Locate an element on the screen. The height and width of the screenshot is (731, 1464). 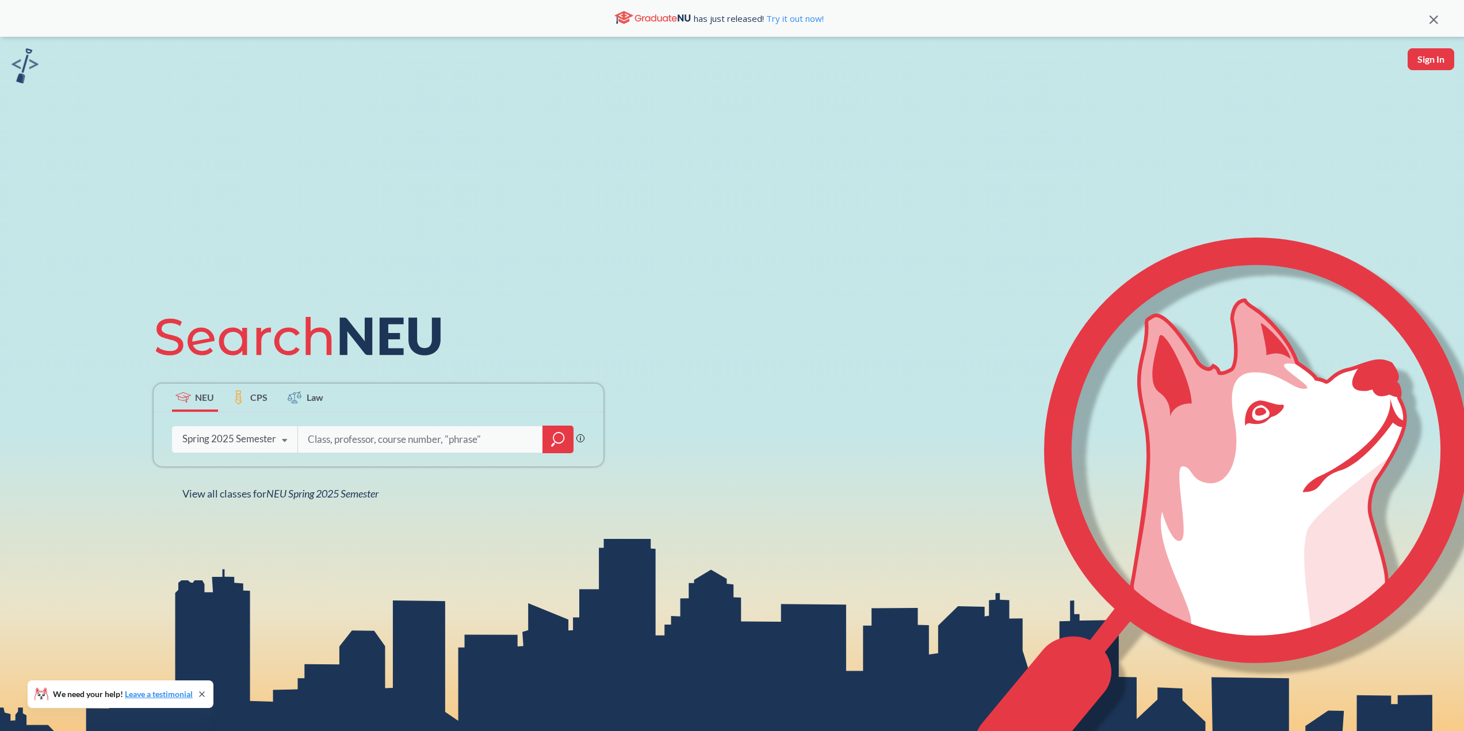
div: Spring 2025 Semester is located at coordinates (229, 439).